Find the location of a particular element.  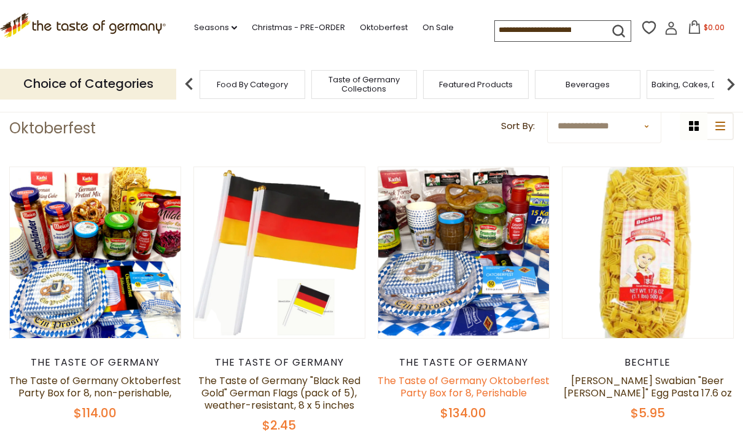

span: Featured Products is located at coordinates (476, 84).